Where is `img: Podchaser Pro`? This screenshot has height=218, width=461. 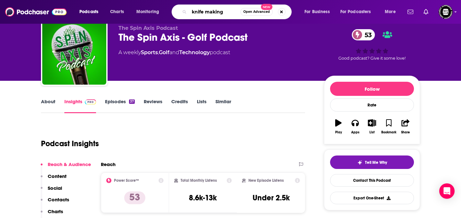
img: Podchaser Pro is located at coordinates (90, 102).